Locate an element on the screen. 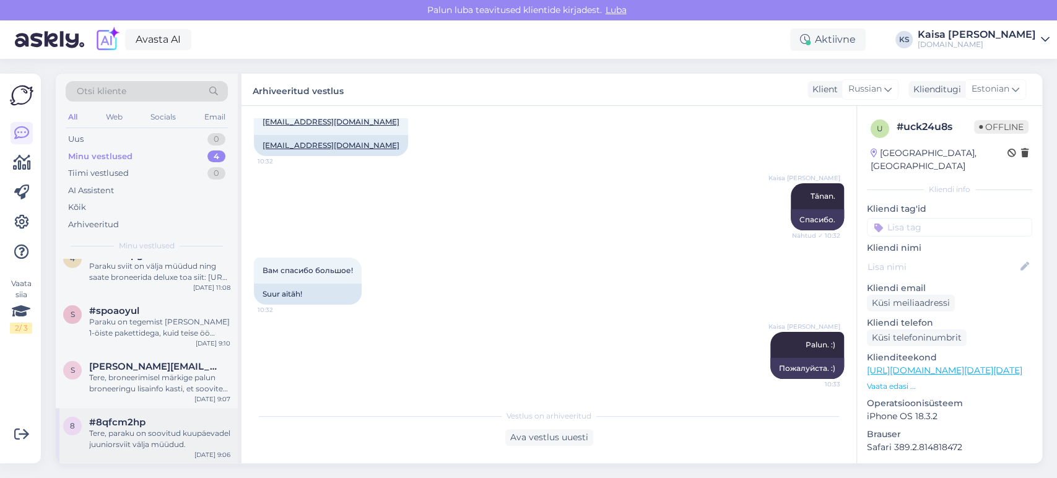 The height and width of the screenshot is (478, 1057). div: Спасибо. is located at coordinates (817, 220).